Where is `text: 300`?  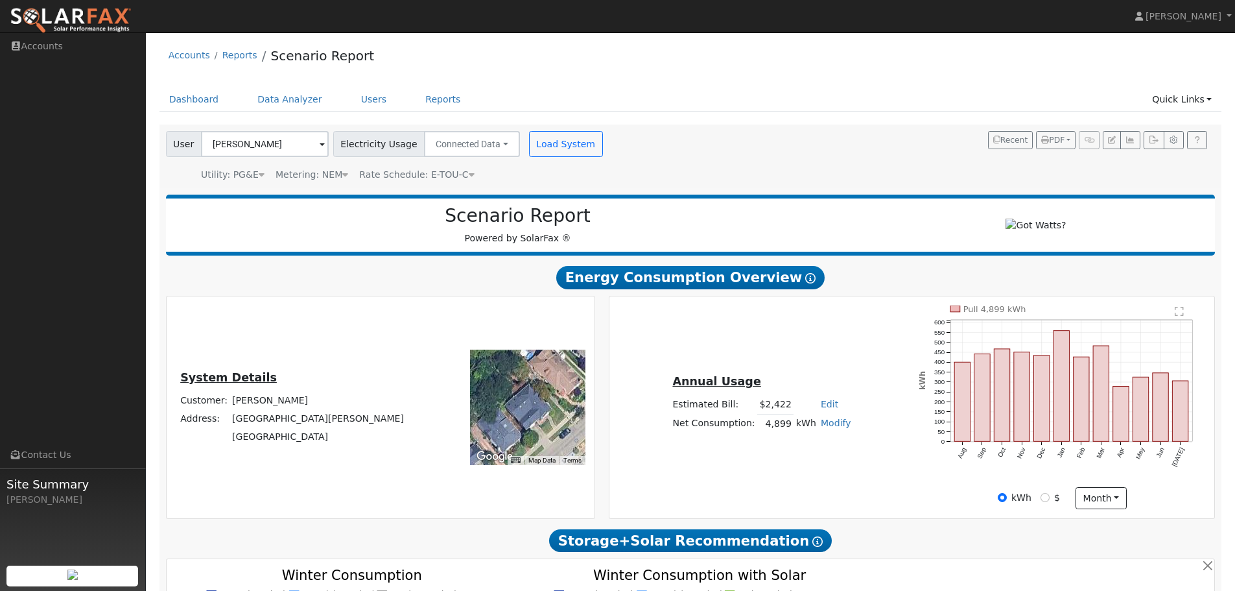
text: 300 is located at coordinates (940, 381).